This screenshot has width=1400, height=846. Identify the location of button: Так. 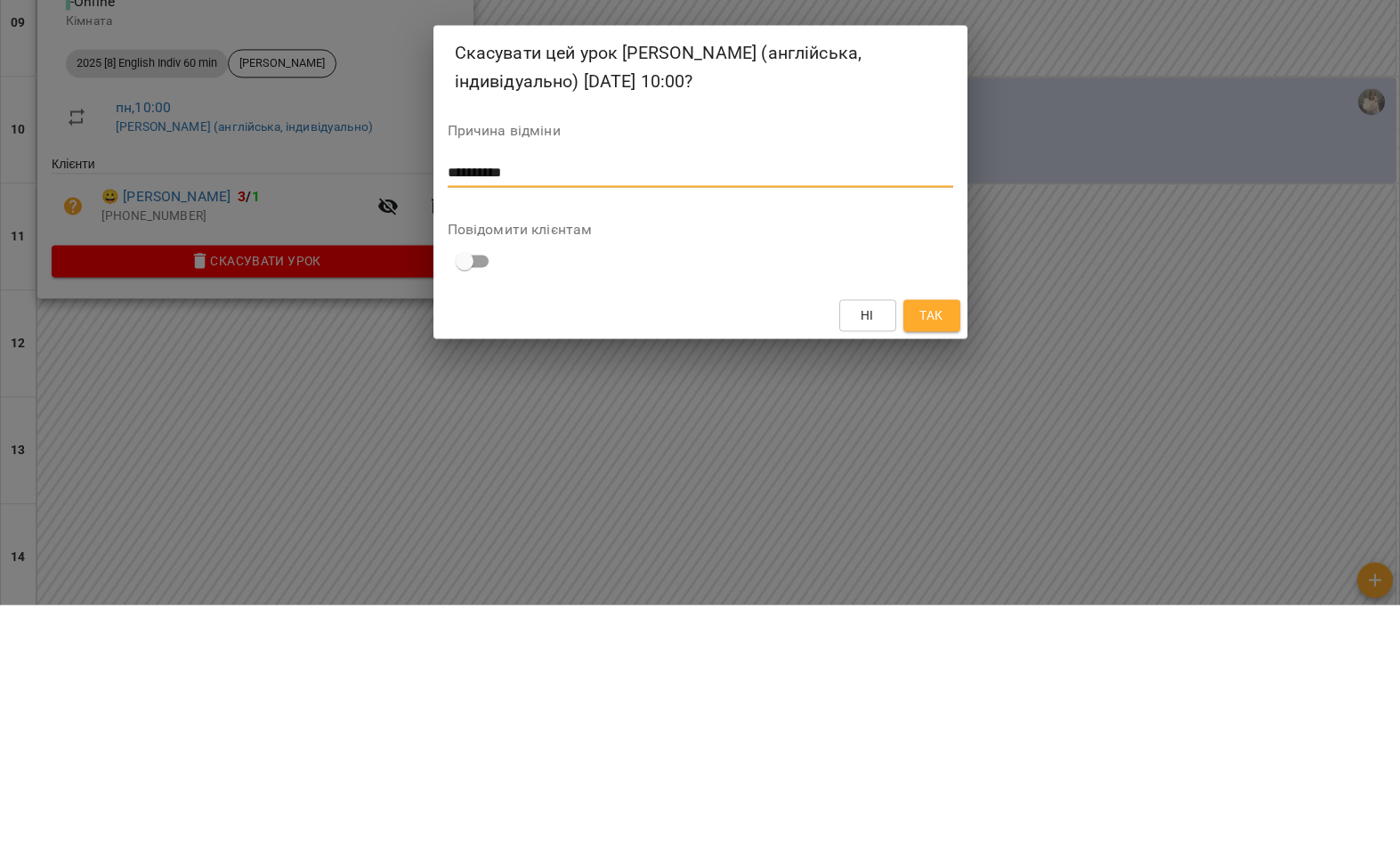
(932, 556).